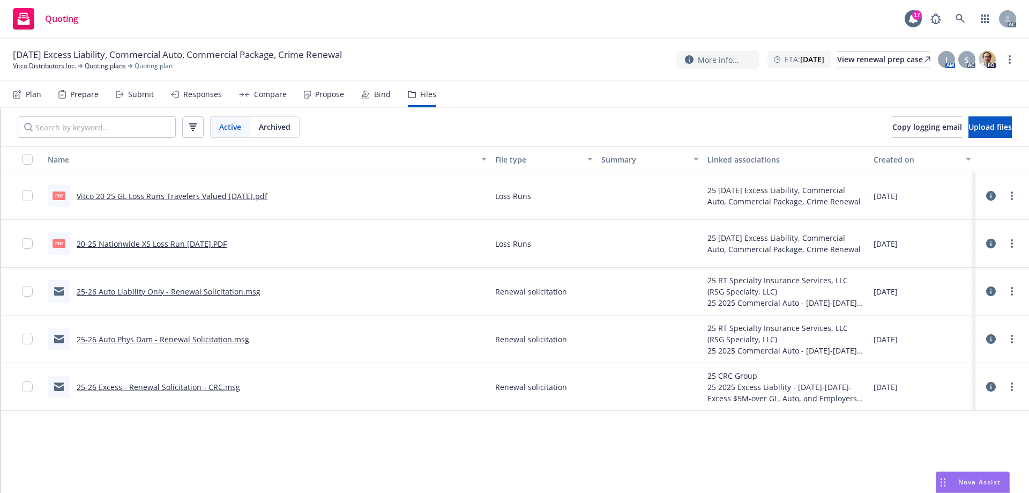  I want to click on div: Compare, so click(270, 94).